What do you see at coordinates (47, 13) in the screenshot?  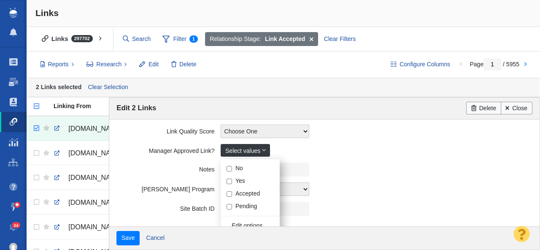 I see `span: Links` at bounding box center [47, 13].